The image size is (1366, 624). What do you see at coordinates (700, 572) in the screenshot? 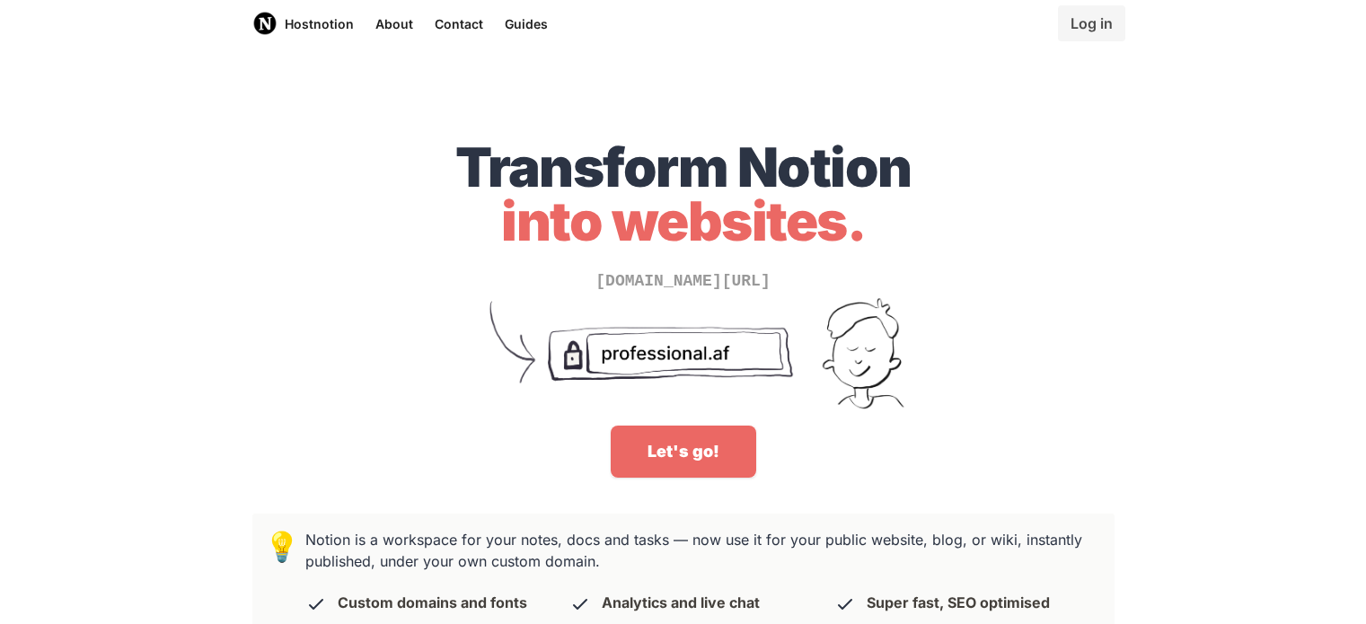
I see `h3: Notion is a workspace for your notes, docs and tasks — now use it for your public website, blog, ...` at bounding box center [700, 572].